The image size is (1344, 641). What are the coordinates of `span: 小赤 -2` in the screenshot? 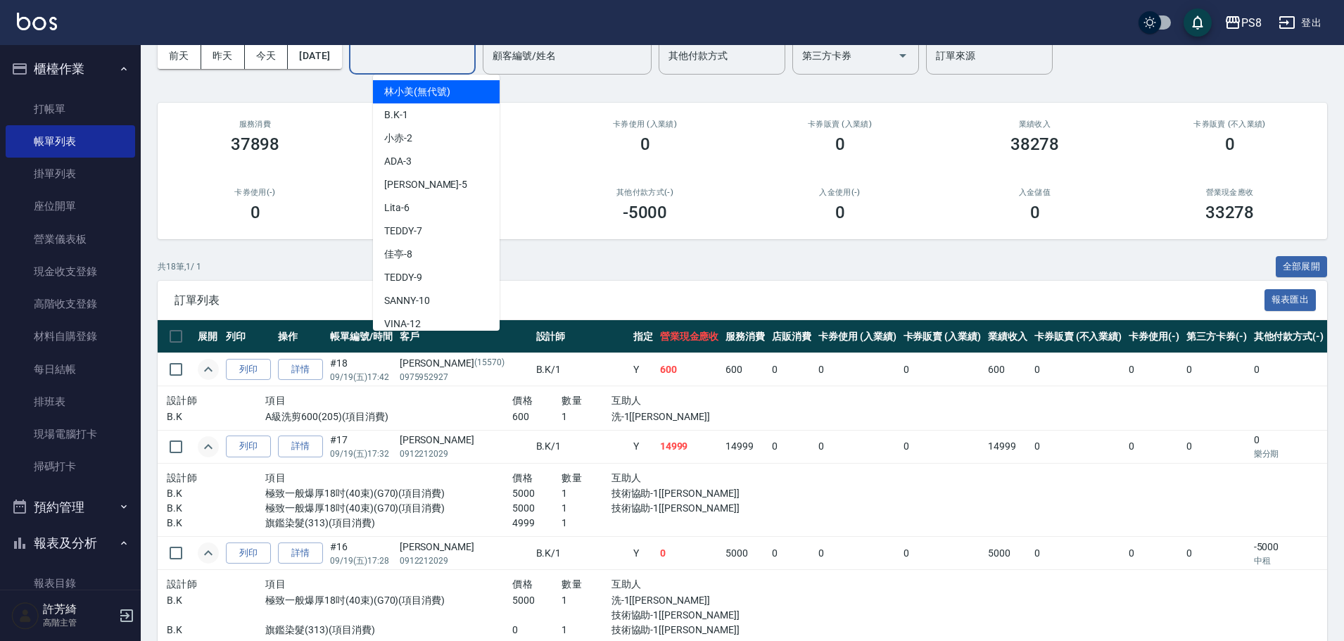 It's located at (398, 138).